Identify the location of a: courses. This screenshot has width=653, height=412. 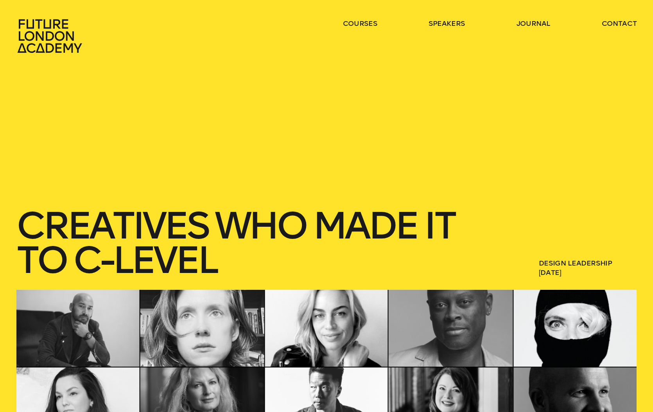
(360, 23).